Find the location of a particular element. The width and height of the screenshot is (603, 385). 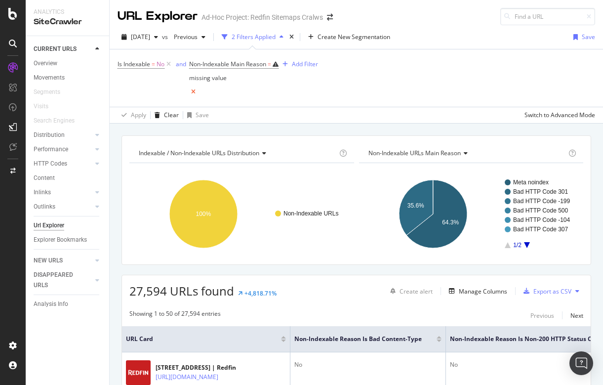

a: HTTP Codes is located at coordinates (63, 164).